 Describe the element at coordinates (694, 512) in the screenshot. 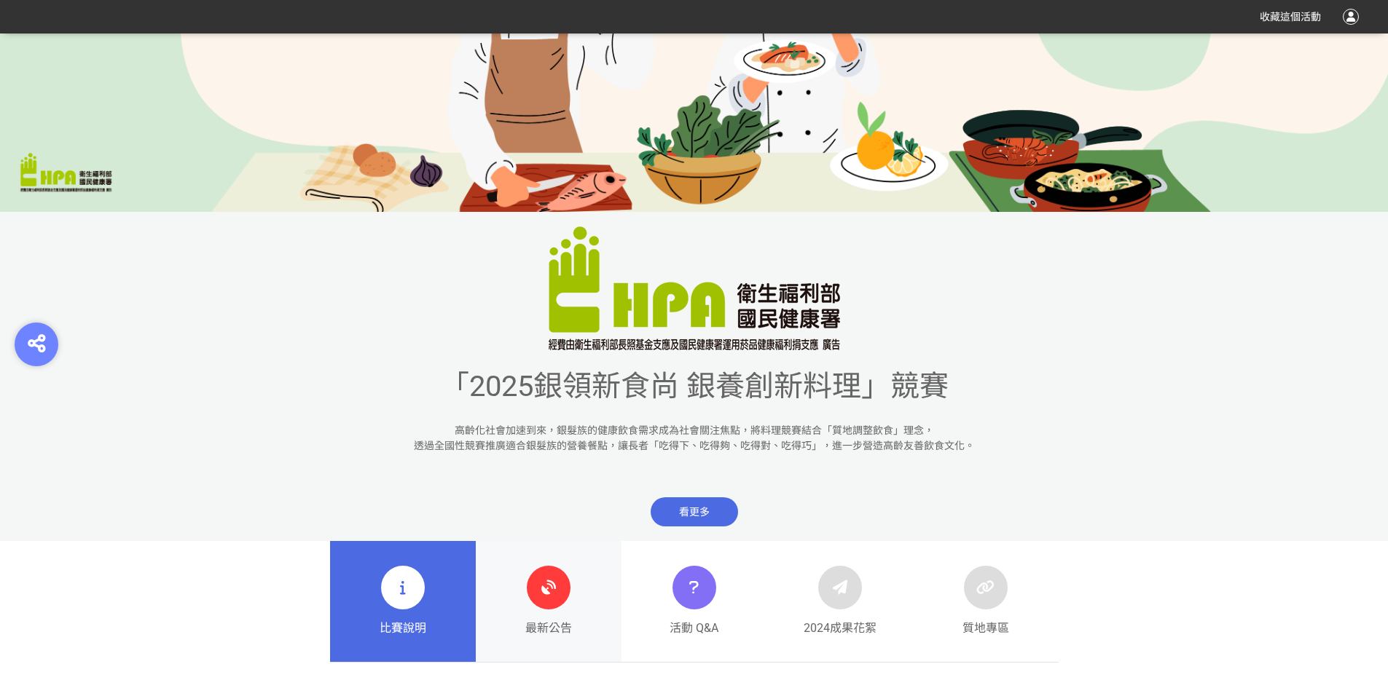

I see `span: 看更多` at that location.